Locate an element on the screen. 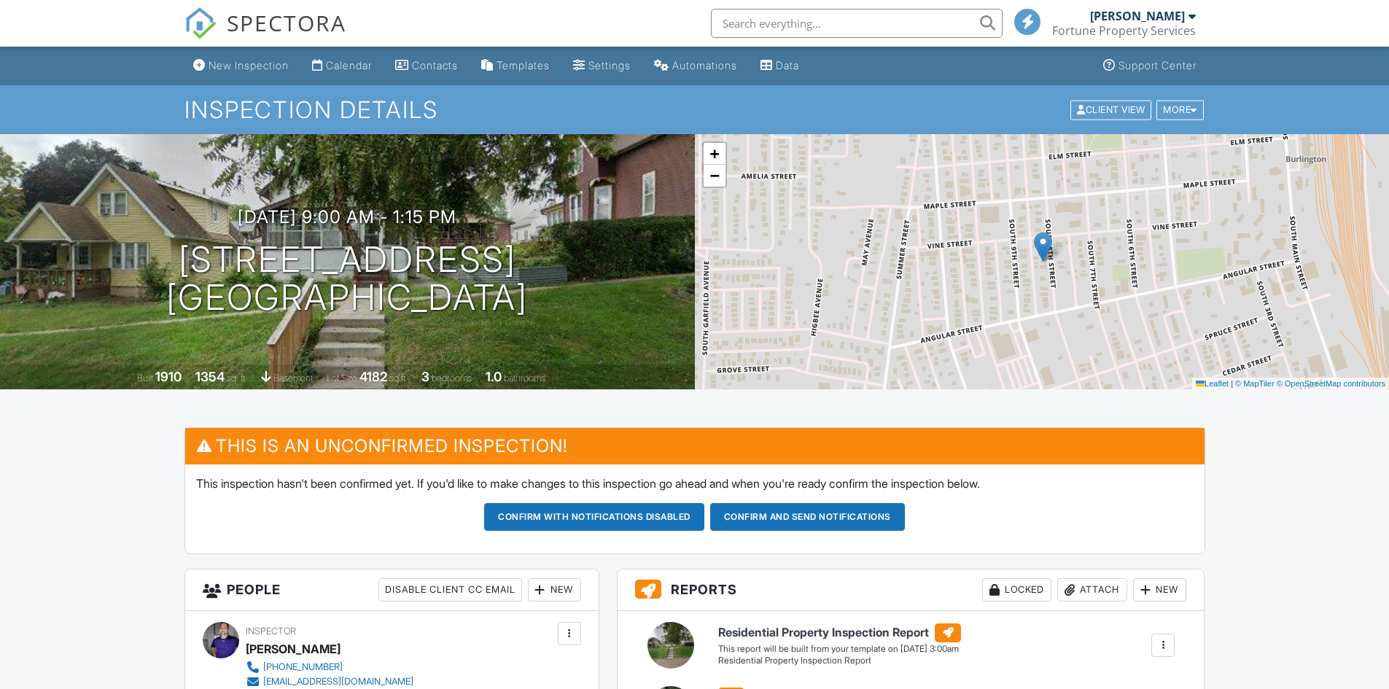 This screenshot has width=1389, height=689. div: 4182 is located at coordinates (373, 376).